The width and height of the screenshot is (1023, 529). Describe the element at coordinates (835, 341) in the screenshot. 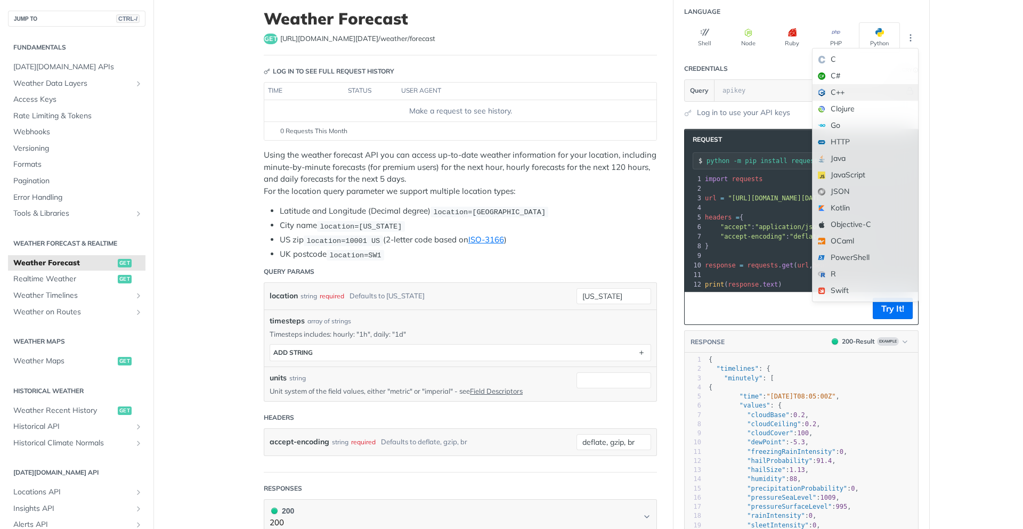

I see `span: 200` at that location.